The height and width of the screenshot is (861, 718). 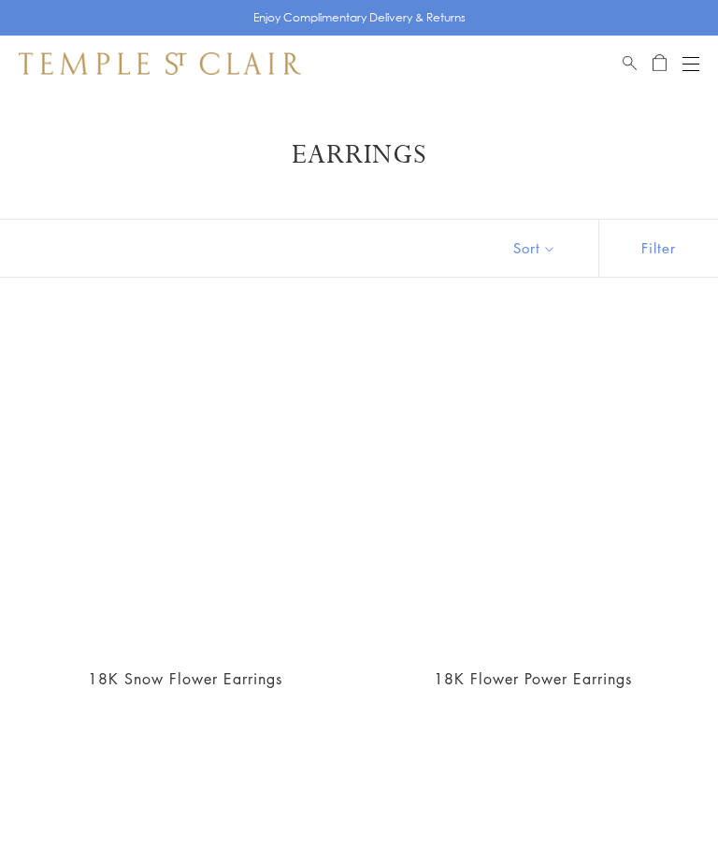 What do you see at coordinates (359, 155) in the screenshot?
I see `h1: Earrings` at bounding box center [359, 155].